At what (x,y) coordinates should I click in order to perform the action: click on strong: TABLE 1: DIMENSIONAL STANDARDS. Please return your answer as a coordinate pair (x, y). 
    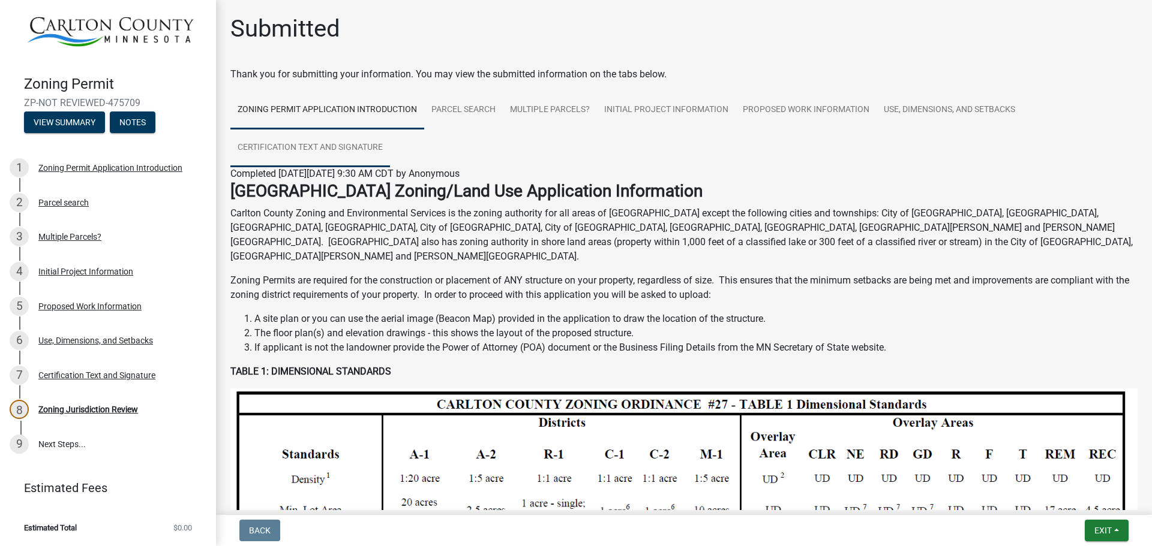
    Looking at the image, I should click on (311, 371).